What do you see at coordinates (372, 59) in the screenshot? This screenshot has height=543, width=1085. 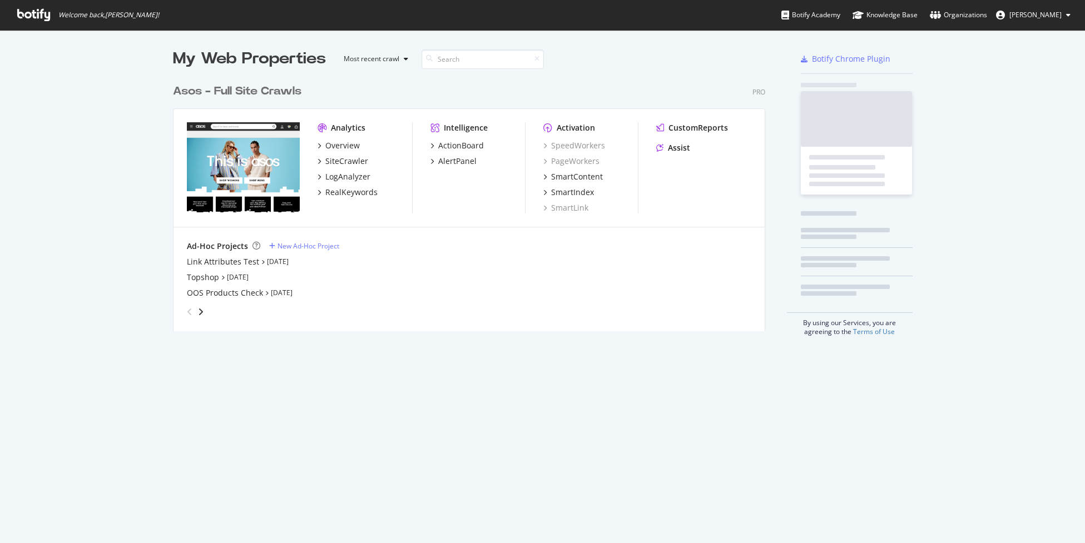 I see `div: Most recent crawl` at bounding box center [372, 59].